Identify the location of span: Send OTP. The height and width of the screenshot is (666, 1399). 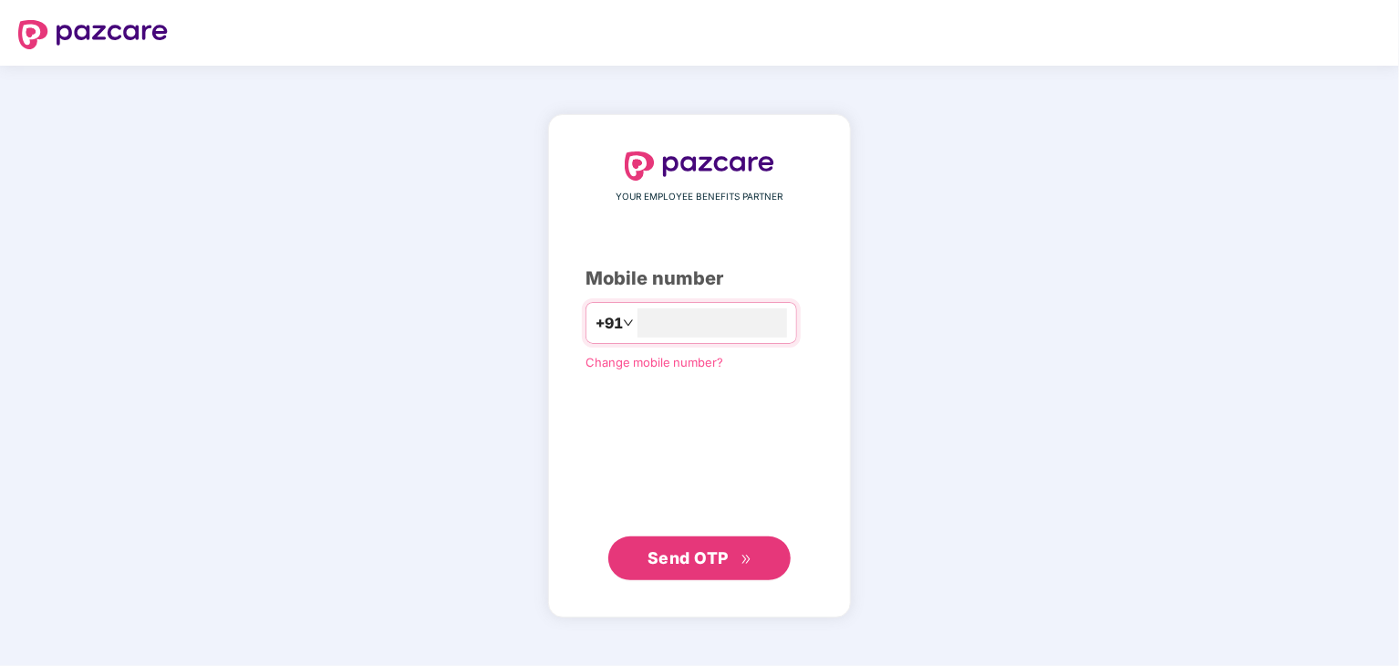
(688, 557).